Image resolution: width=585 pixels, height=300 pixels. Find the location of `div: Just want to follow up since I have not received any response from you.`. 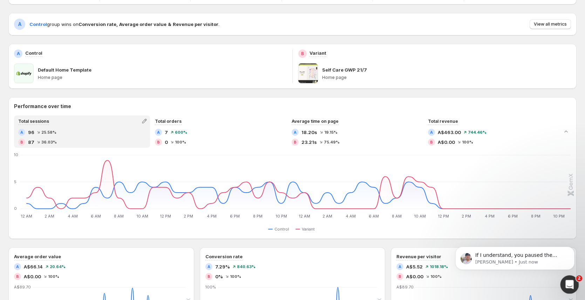

div: Just want to follow up since I have not received any response from you. is located at coordinates (60, 74).